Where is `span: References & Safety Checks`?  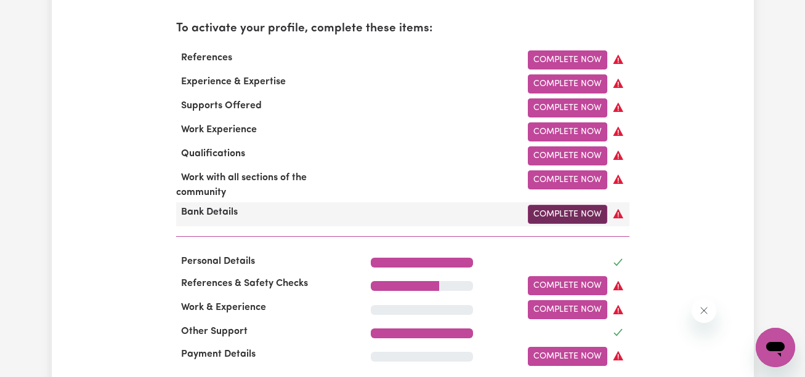 span: References & Safety Checks is located at coordinates (244, 284).